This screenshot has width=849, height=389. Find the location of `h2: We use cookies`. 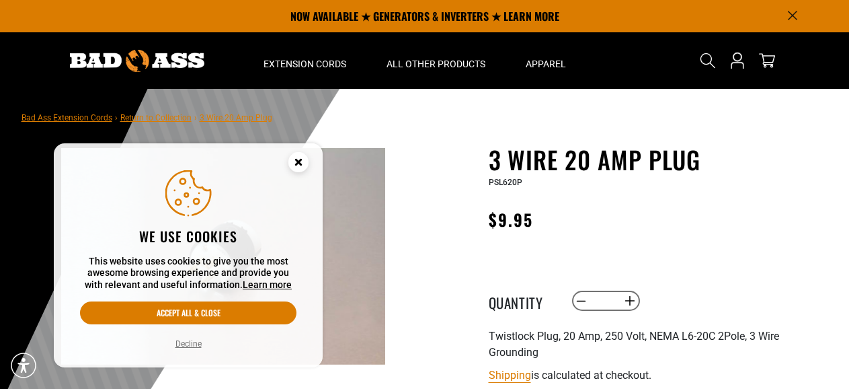

h2: We use cookies is located at coordinates (188, 236).